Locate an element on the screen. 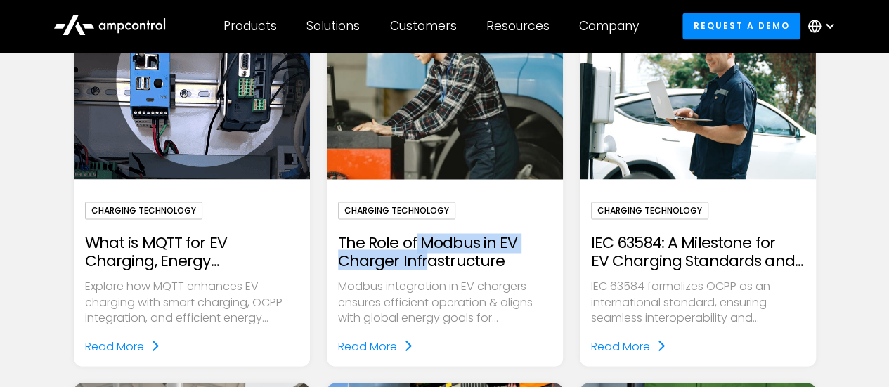  h2: IEC 63584: A Milestone for EV Charging Standards and OCPP Adoption is located at coordinates (698, 251).